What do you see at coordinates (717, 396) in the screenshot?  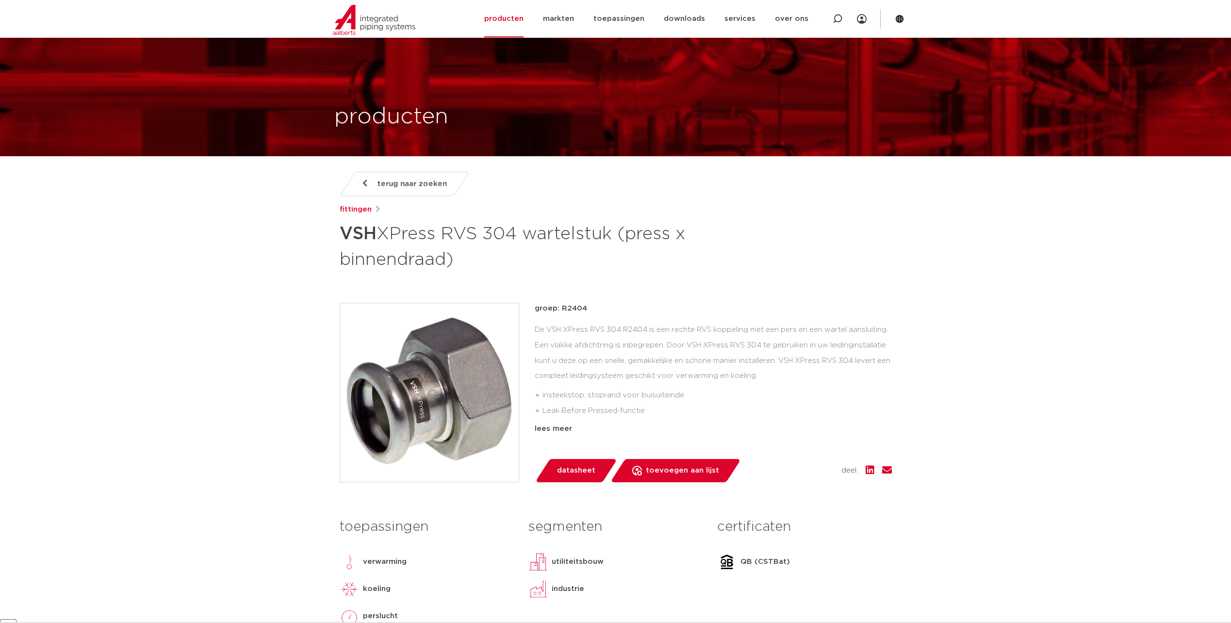 I see `li: insteekstop: stoprand voor buisuiteinde` at bounding box center [717, 396].